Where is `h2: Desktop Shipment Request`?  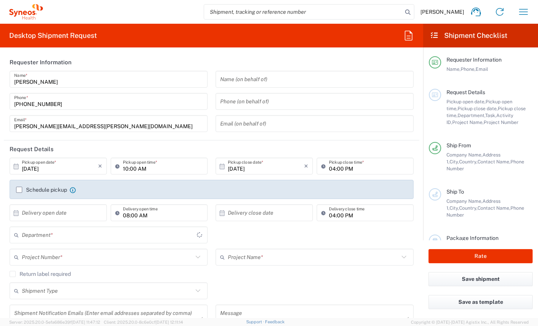
h2: Desktop Shipment Request is located at coordinates (53, 36).